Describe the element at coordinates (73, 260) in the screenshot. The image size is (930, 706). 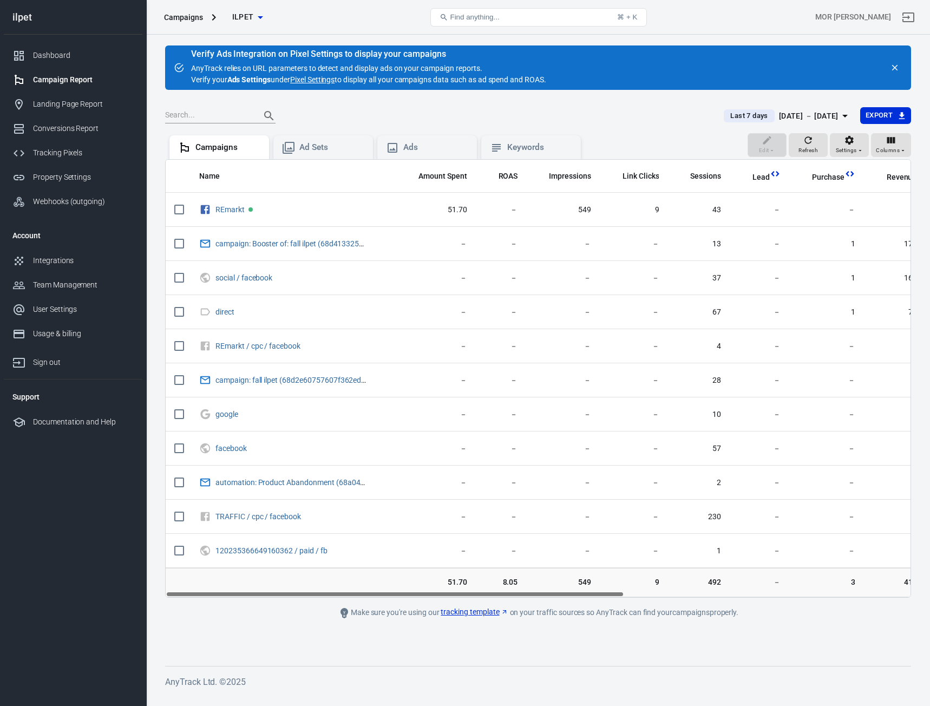
I see `a: Integrations` at that location.